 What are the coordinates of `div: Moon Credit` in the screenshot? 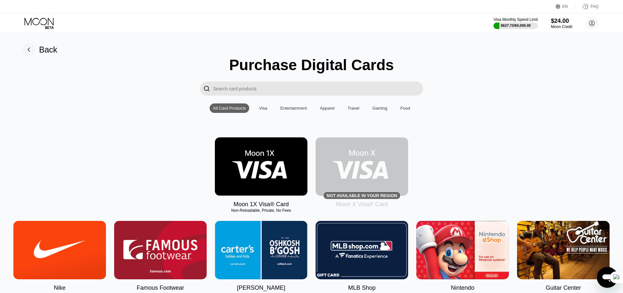 It's located at (561, 27).